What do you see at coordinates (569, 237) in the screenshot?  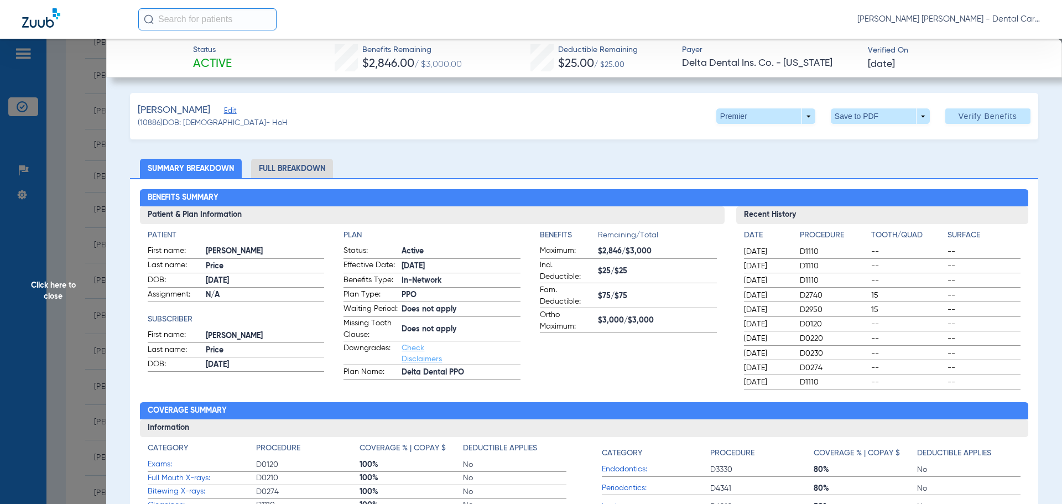 I see `app-breakdown-title: Benefits` at bounding box center [569, 237].